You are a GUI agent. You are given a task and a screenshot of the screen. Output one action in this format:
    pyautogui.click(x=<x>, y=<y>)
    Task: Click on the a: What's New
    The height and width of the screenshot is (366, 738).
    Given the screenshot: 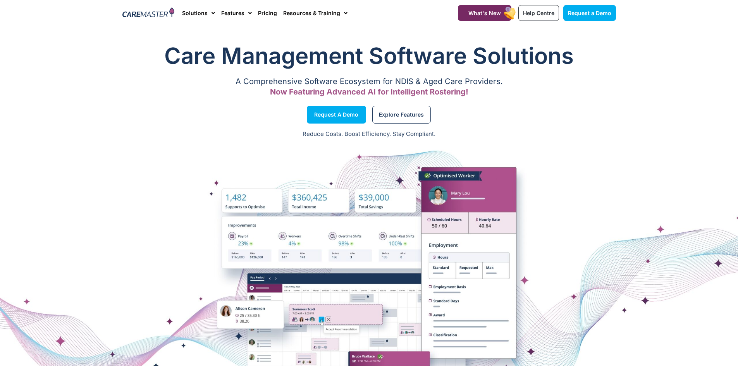 What is the action you would take?
    pyautogui.click(x=484, y=13)
    